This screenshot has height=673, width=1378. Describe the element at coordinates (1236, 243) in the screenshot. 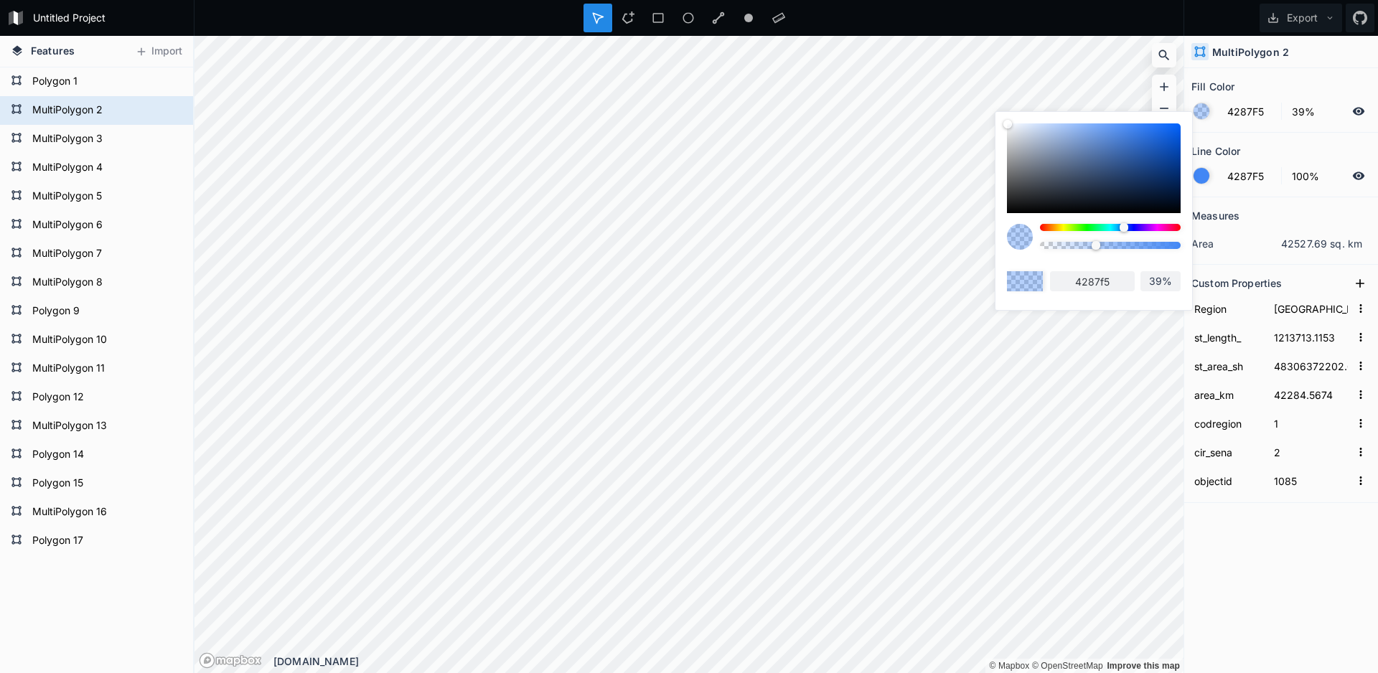

I see `dt: area` at that location.